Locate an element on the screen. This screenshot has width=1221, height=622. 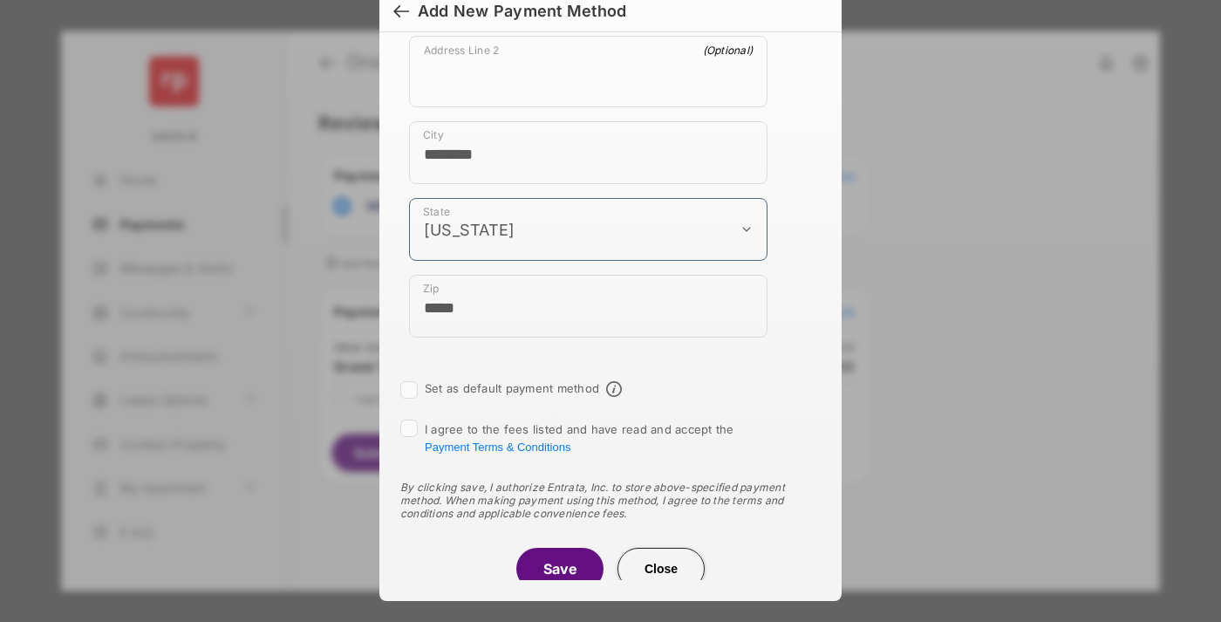
div: Add New Payment Method is located at coordinates (522, 11).